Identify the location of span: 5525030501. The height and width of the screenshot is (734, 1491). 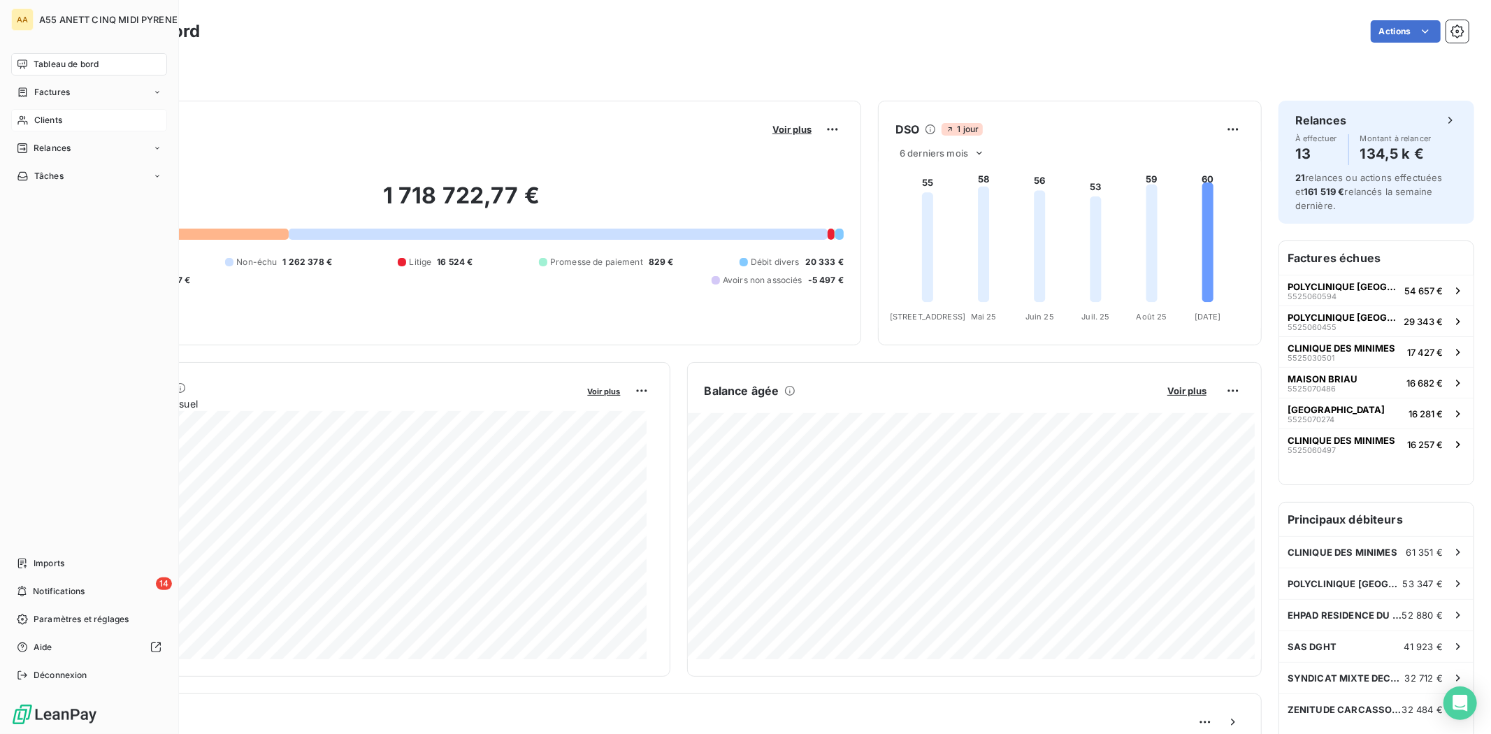
(1311, 358).